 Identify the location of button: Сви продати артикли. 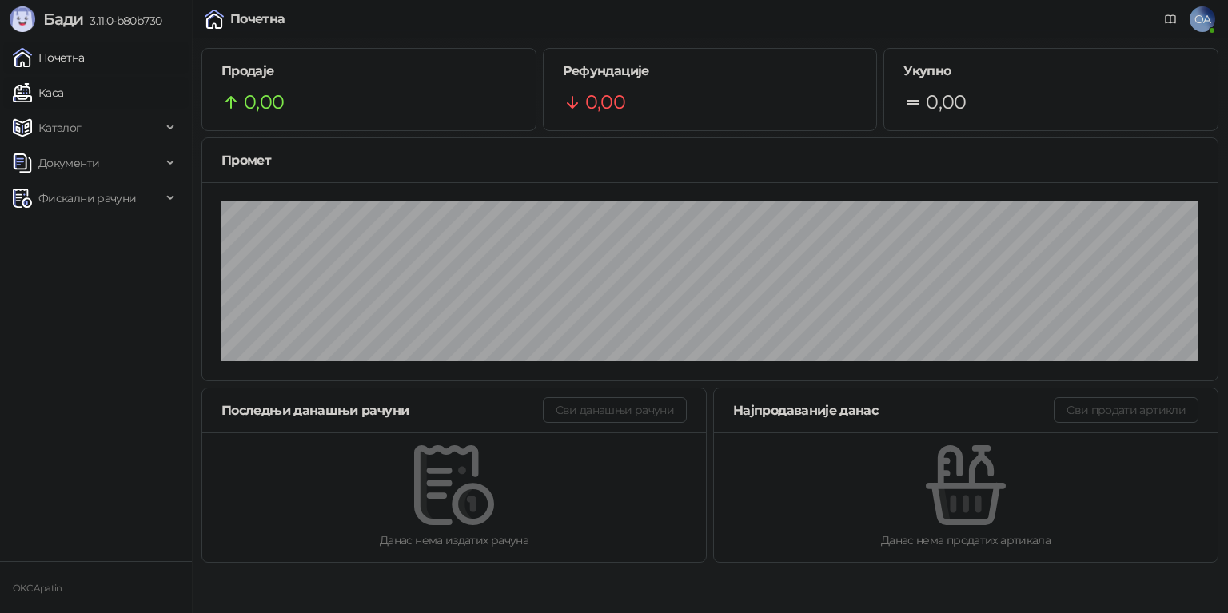
(1126, 410).